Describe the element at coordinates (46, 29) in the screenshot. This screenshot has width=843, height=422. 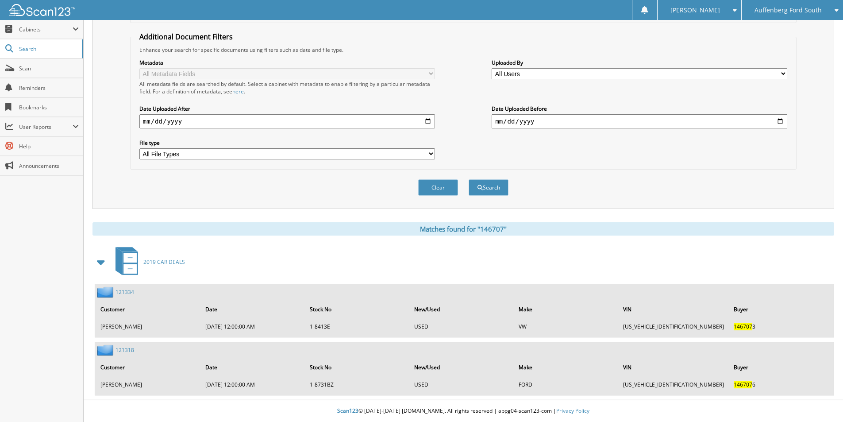
I see `span: Cabinets` at that location.